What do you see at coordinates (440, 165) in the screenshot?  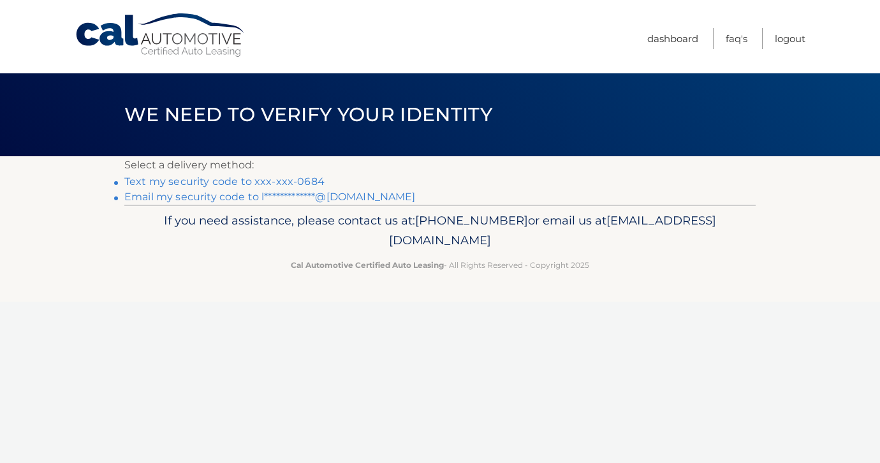 I see `p: Select a delivery method:` at bounding box center [440, 165].